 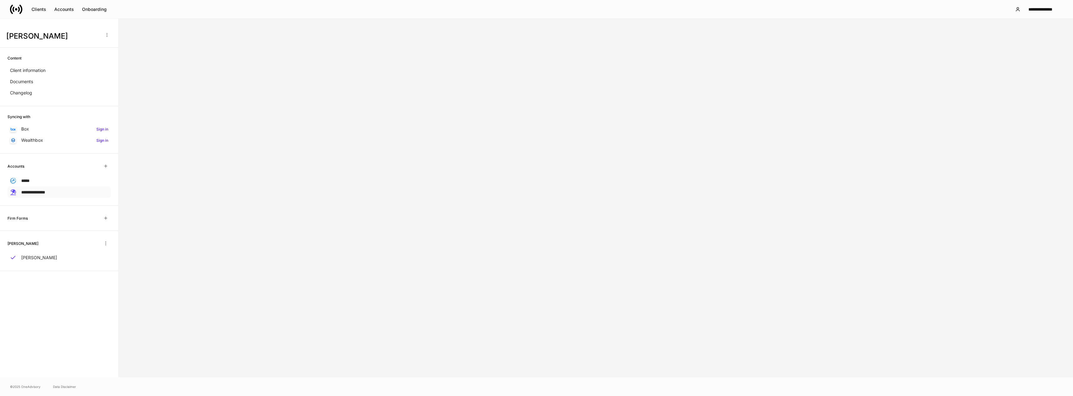 I want to click on a: Client information, so click(x=59, y=70).